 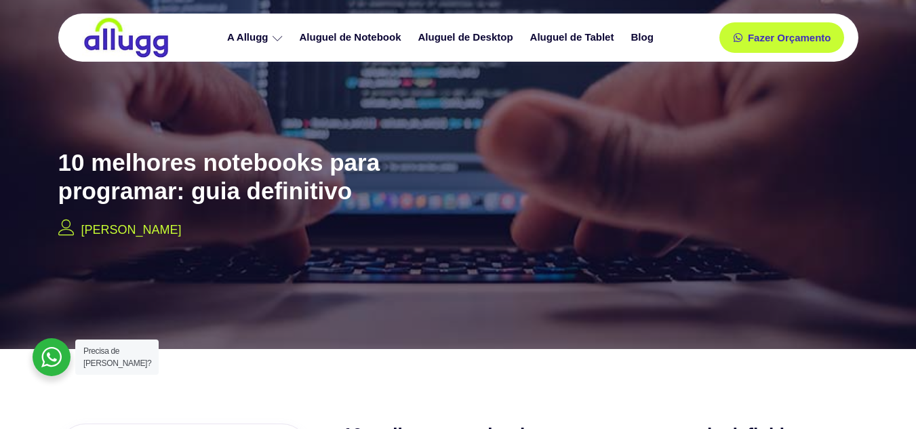 I want to click on a: Fazer Orçamento, so click(x=781, y=37).